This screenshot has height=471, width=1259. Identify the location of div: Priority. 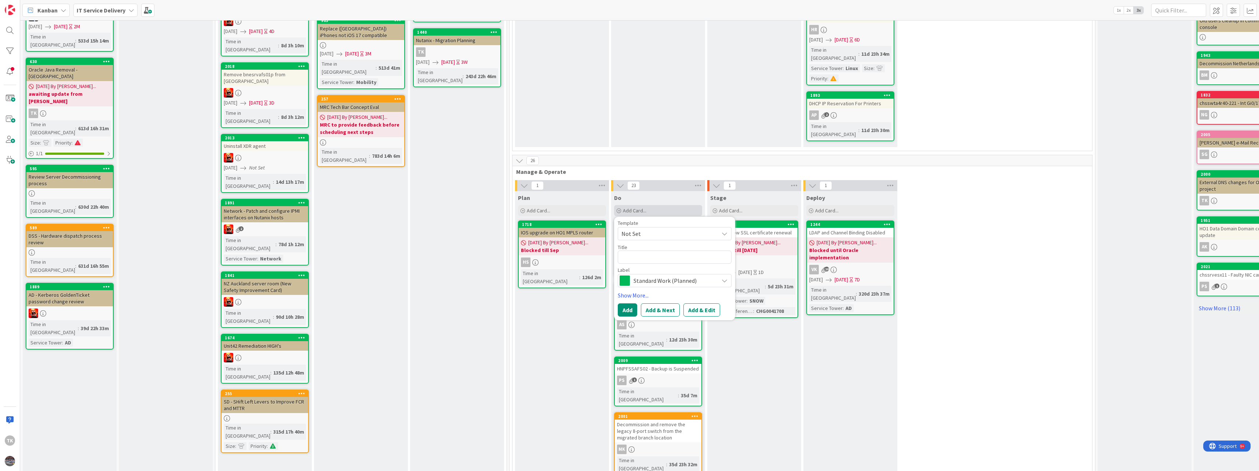
(818, 79).